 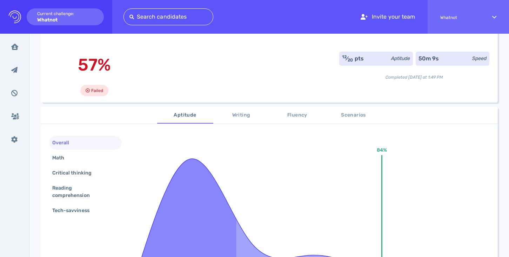 What do you see at coordinates (401, 58) in the screenshot?
I see `div: Aptitude` at bounding box center [401, 58].